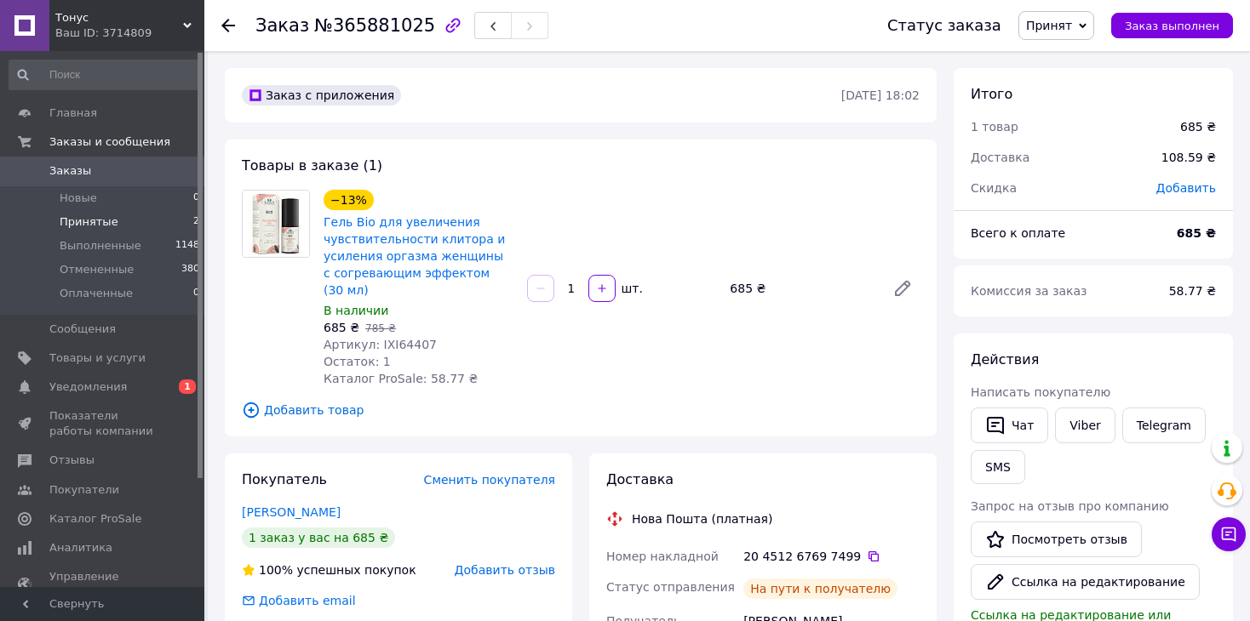 This screenshot has width=1250, height=621. I want to click on span: 100%, so click(276, 570).